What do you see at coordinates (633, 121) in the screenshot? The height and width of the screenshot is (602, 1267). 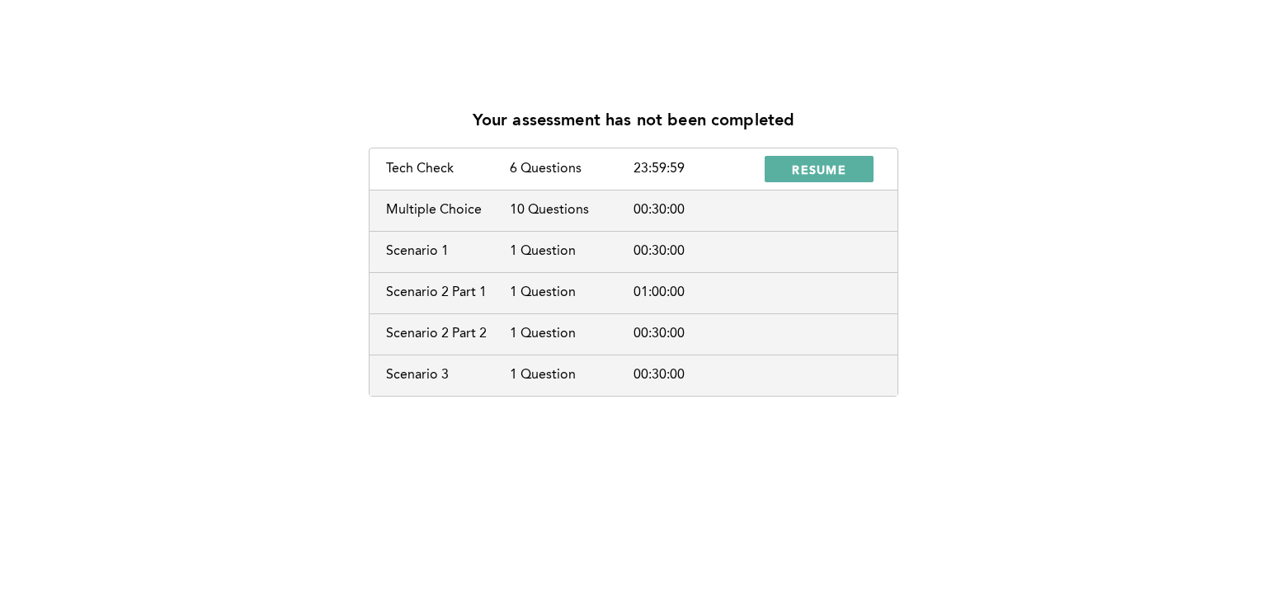 I see `p: Your assessment has not been completed` at bounding box center [633, 121].